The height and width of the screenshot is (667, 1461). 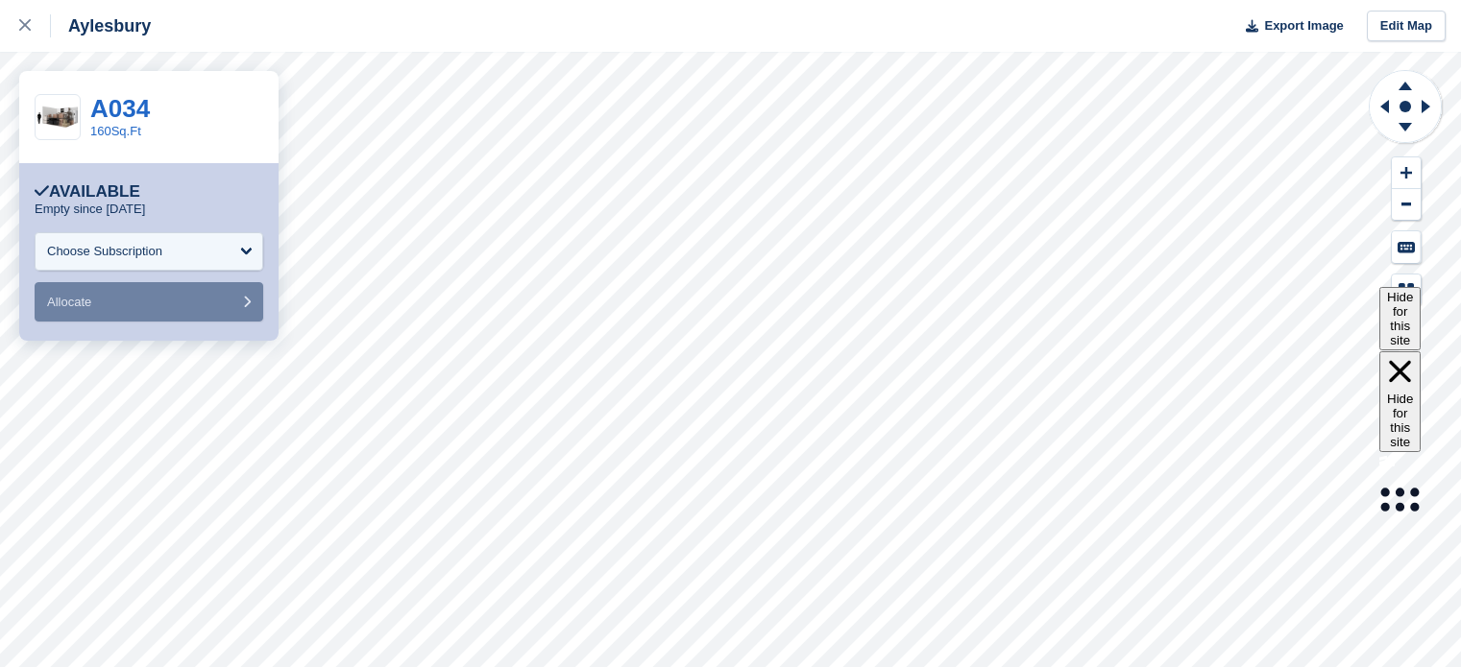 What do you see at coordinates (69, 302) in the screenshot?
I see `span: Allocate` at bounding box center [69, 302].